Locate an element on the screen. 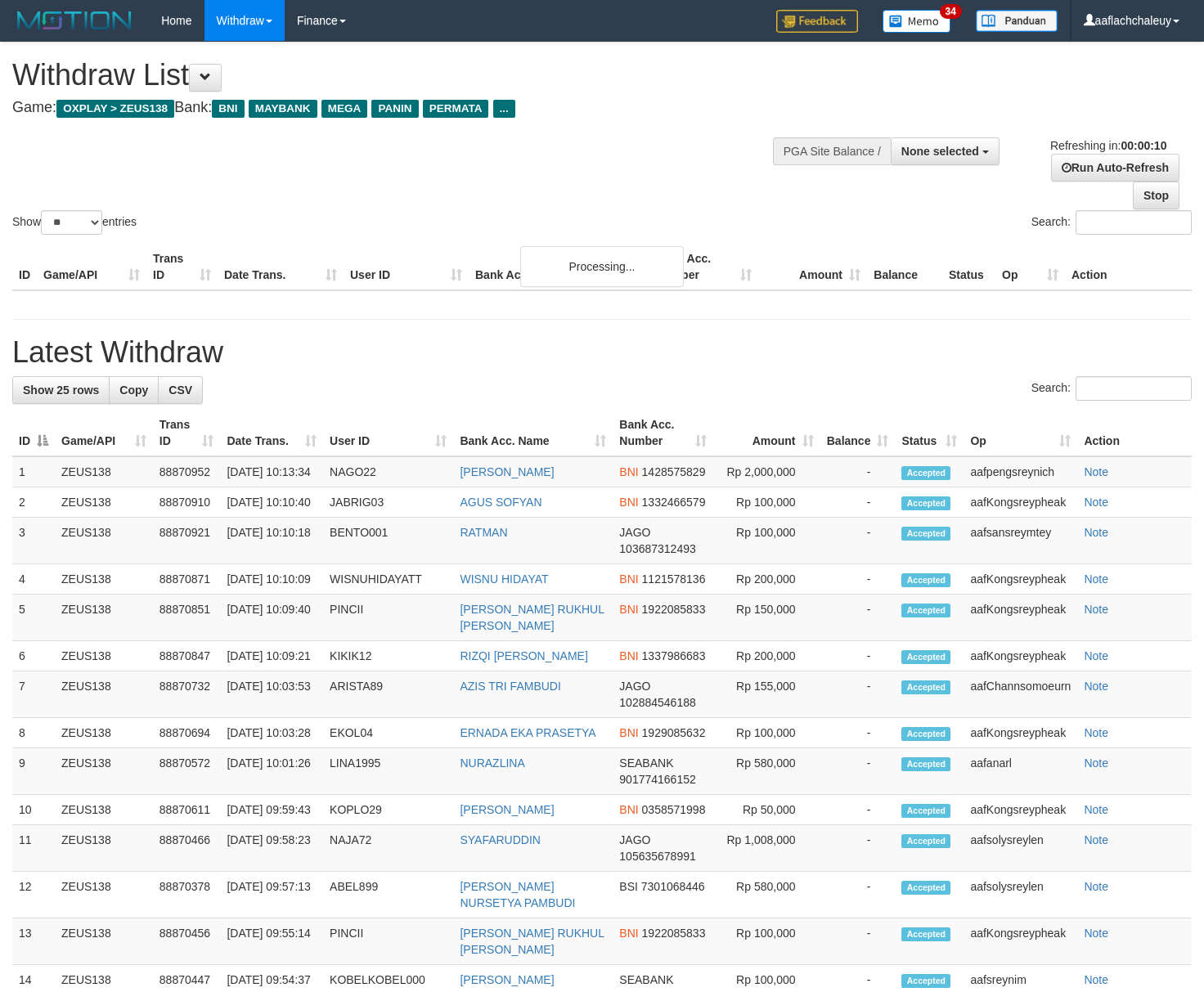 This screenshot has width=1204, height=992. th: Op is located at coordinates (1029, 267).